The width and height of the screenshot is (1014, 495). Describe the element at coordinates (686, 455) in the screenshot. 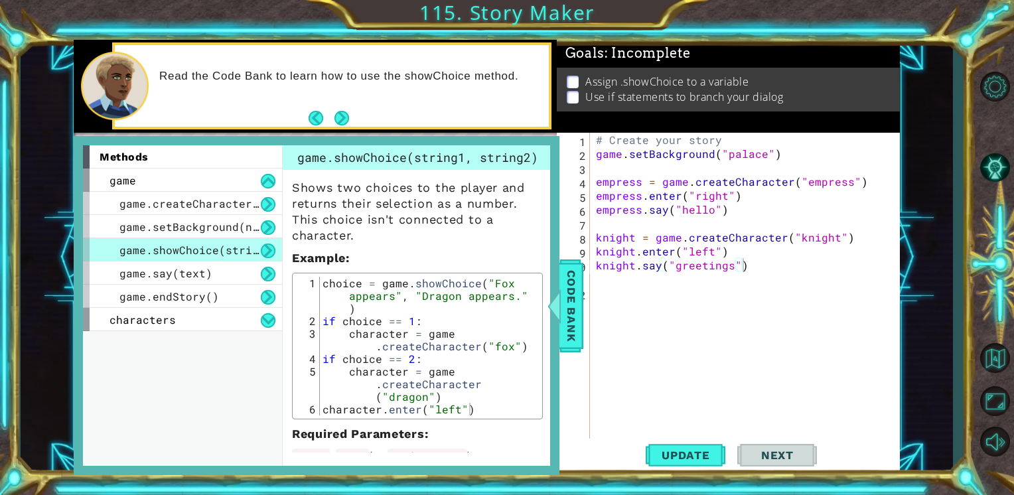

I see `span: Update` at that location.